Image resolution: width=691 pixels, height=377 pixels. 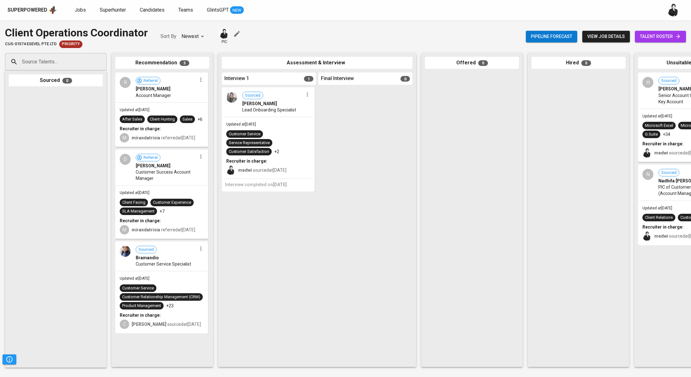 What do you see at coordinates (125, 82) in the screenshot?
I see `div: R` at bounding box center [125, 82].